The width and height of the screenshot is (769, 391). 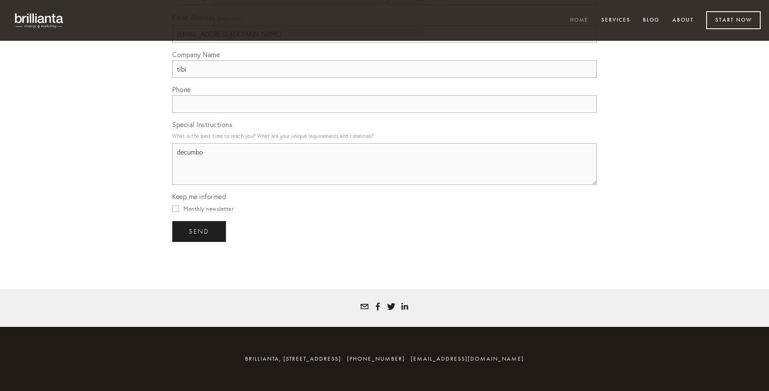 I want to click on a: About, so click(x=682, y=20).